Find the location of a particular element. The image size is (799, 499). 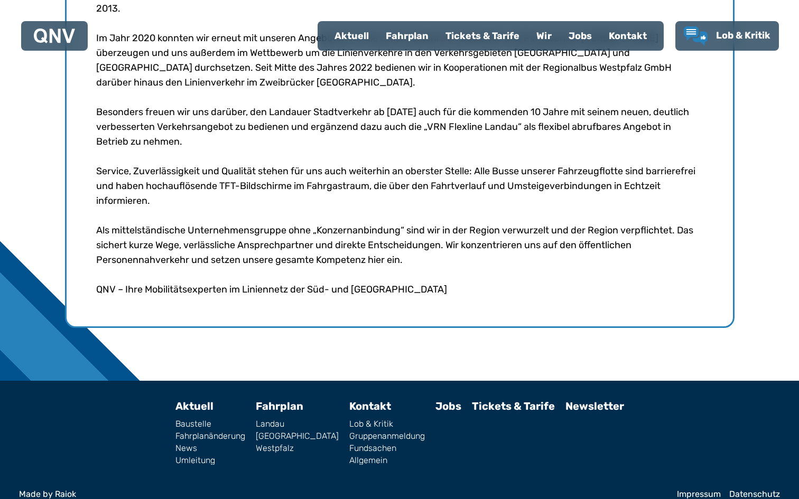

a: Fahrplanänderung is located at coordinates (210, 437).